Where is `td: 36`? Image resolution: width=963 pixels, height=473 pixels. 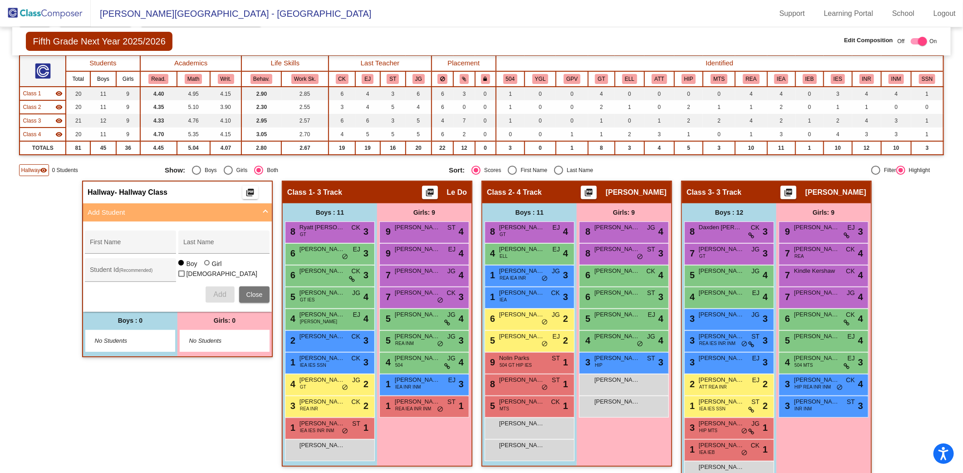 td: 36 is located at coordinates (128, 148).